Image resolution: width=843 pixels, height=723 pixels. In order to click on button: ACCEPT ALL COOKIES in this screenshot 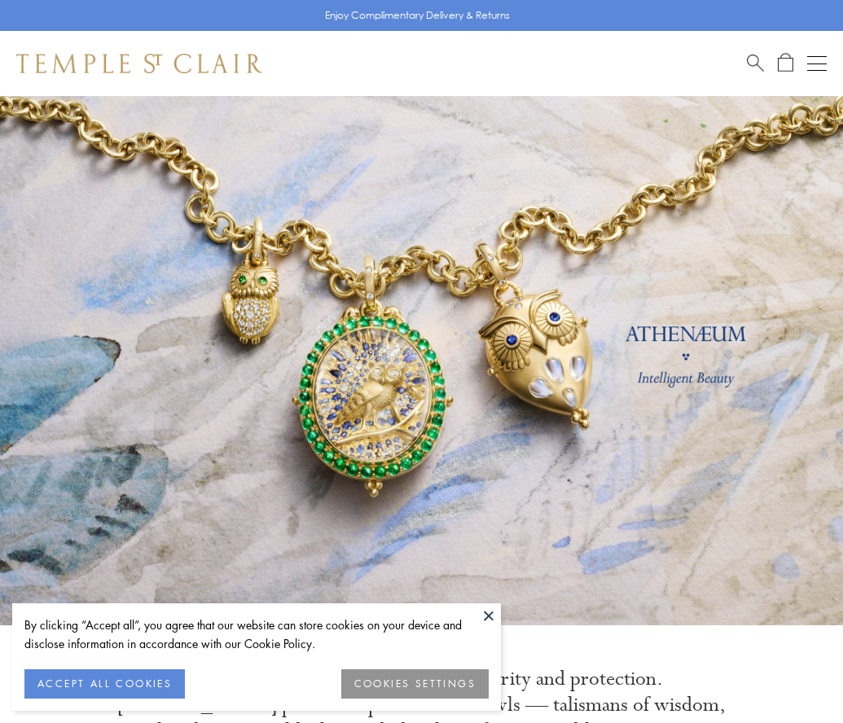, I will do `click(104, 684)`.